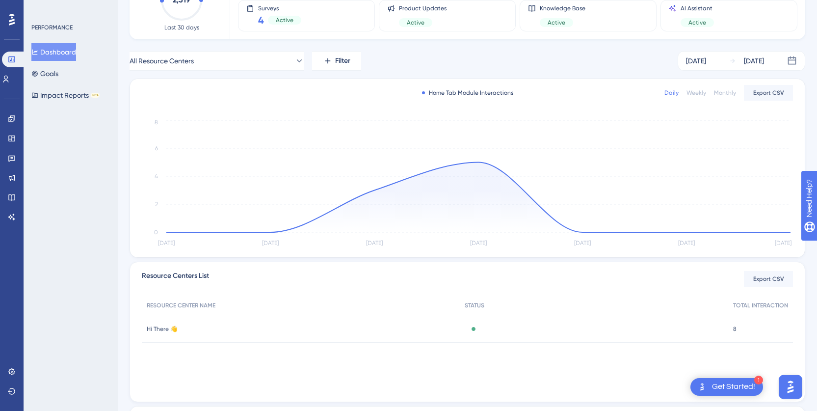 This screenshot has width=817, height=411. Describe the element at coordinates (156, 232) in the screenshot. I see `tspan: 0` at that location.